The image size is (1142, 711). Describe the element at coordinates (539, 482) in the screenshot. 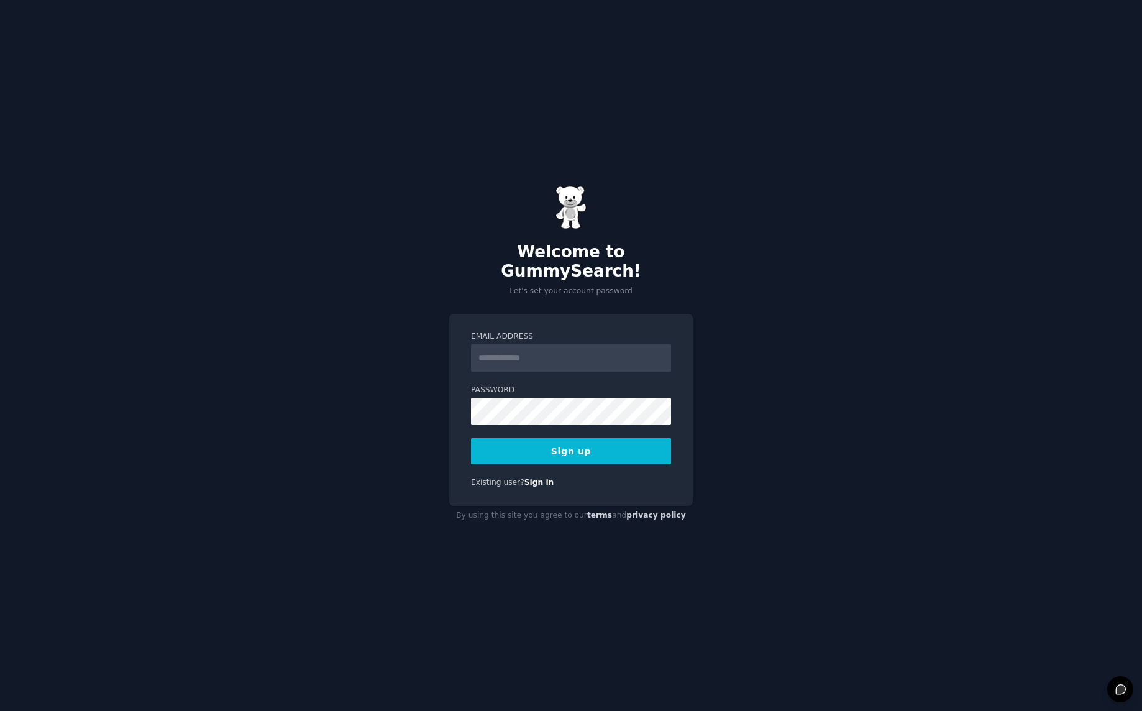

I see `a: Sign in` at that location.